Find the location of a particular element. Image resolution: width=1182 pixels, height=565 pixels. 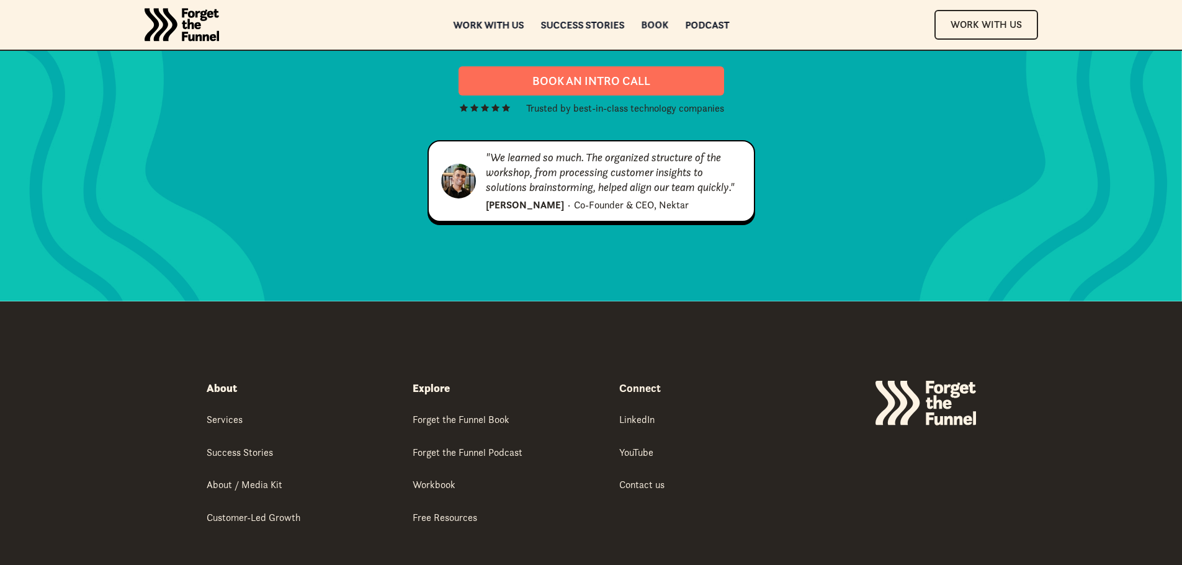

a: Forget the Funnel Podcast is located at coordinates (467, 453).